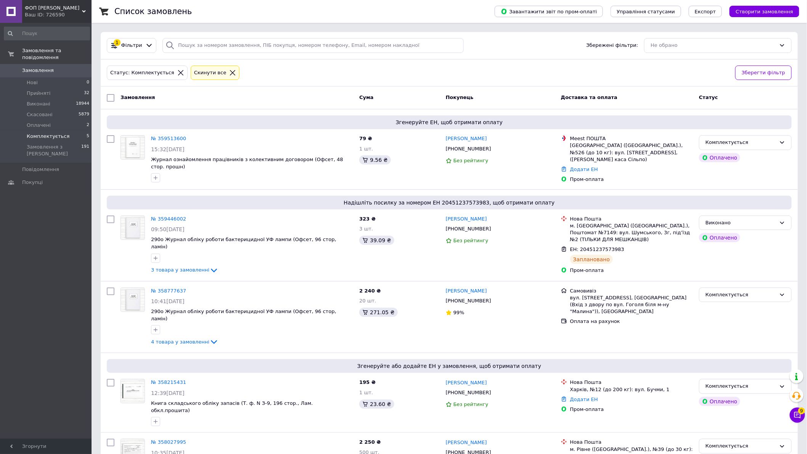  Describe the element at coordinates (244, 243) in the screenshot. I see `span: 290о Журнал обліку роботи бактерицидної УФ лампи (Офсет, 96 стор, ламін)` at that location.